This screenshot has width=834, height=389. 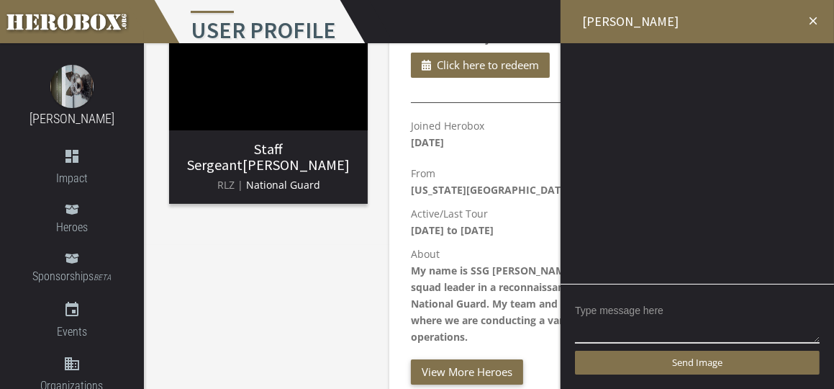 What do you see at coordinates (467, 371) in the screenshot?
I see `button: View More Heroes` at bounding box center [467, 371].